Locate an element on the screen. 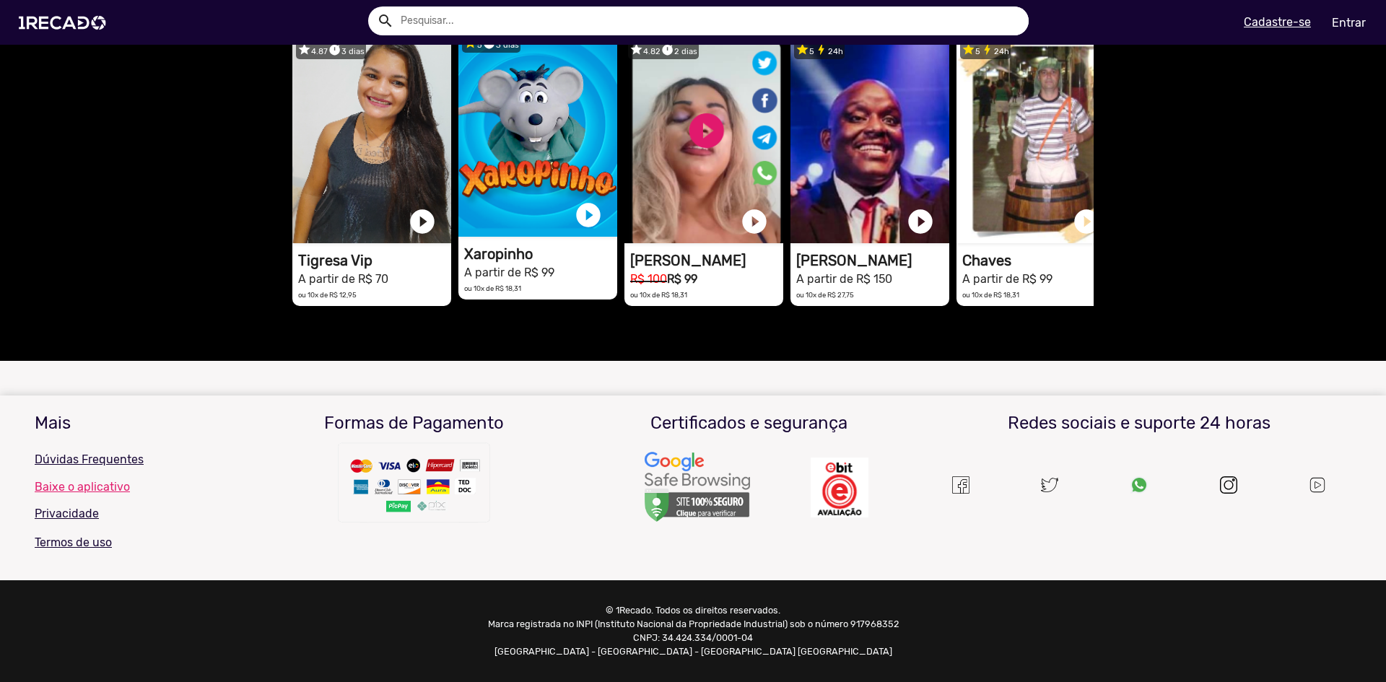  input: Pesquisar... is located at coordinates (709, 21).